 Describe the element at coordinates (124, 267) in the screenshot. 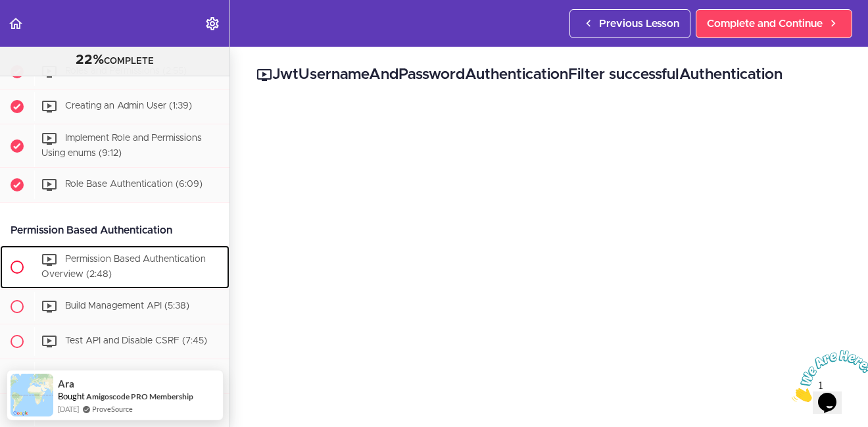

I see `span: Permission Based Authentication Overview (2:48)` at that location.